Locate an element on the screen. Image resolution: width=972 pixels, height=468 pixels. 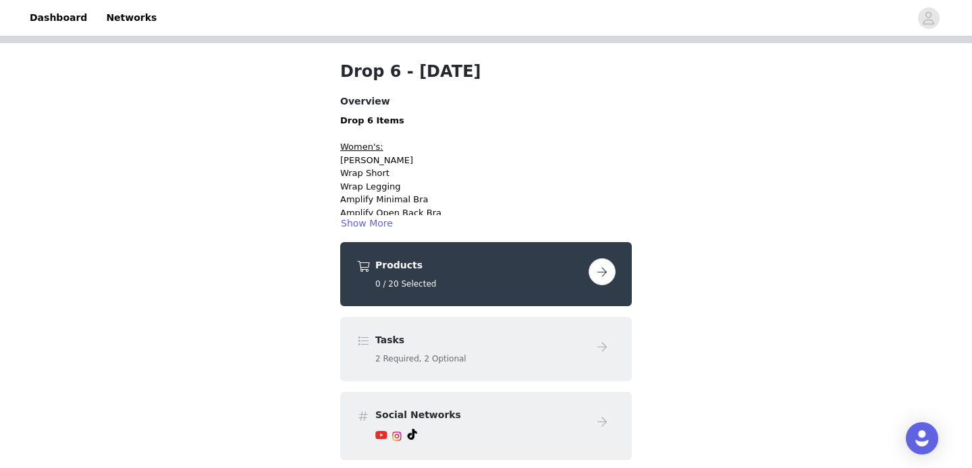
img: Instagram Icon is located at coordinates (397, 437).